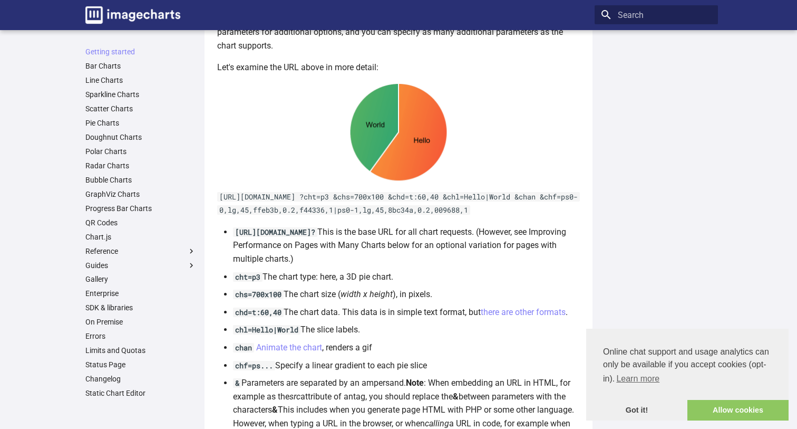  What do you see at coordinates (657, 15) in the screenshot?
I see `input: Search` at bounding box center [657, 15].